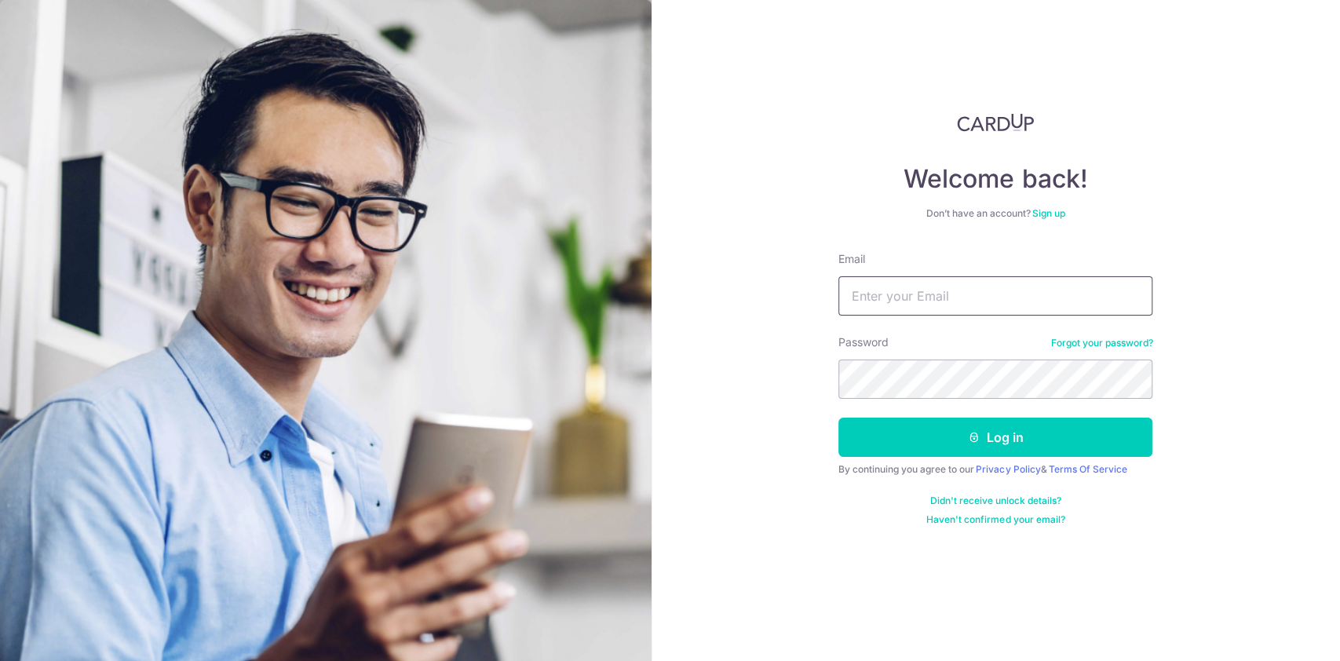 Image resolution: width=1340 pixels, height=661 pixels. Describe the element at coordinates (995, 520) in the screenshot. I see `a: Haven't confirmed your email?` at that location.